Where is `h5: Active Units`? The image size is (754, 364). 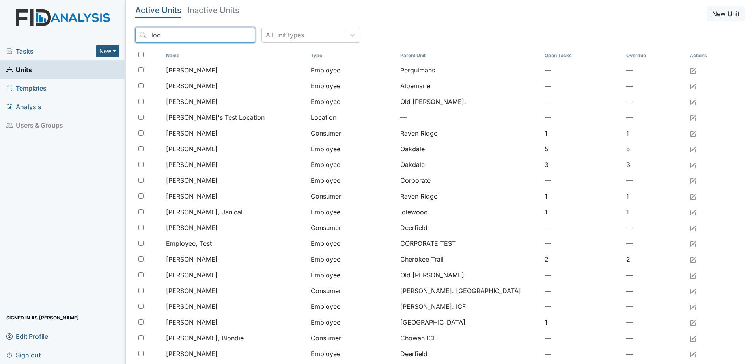
h5: Active Units is located at coordinates (158, 10).